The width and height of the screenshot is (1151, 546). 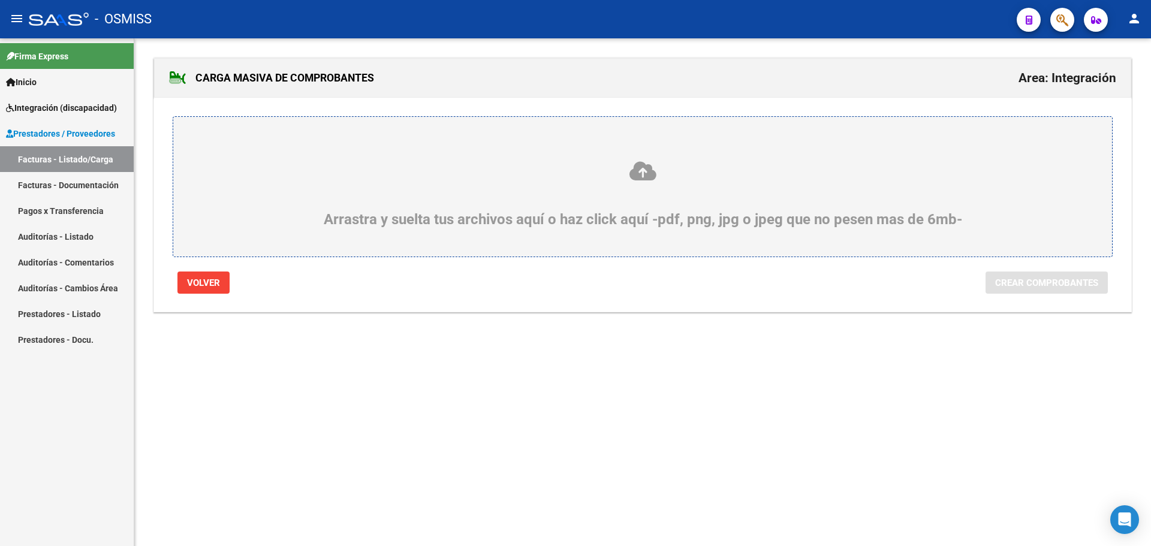 What do you see at coordinates (123, 19) in the screenshot?
I see `span: - OSMISS` at bounding box center [123, 19].